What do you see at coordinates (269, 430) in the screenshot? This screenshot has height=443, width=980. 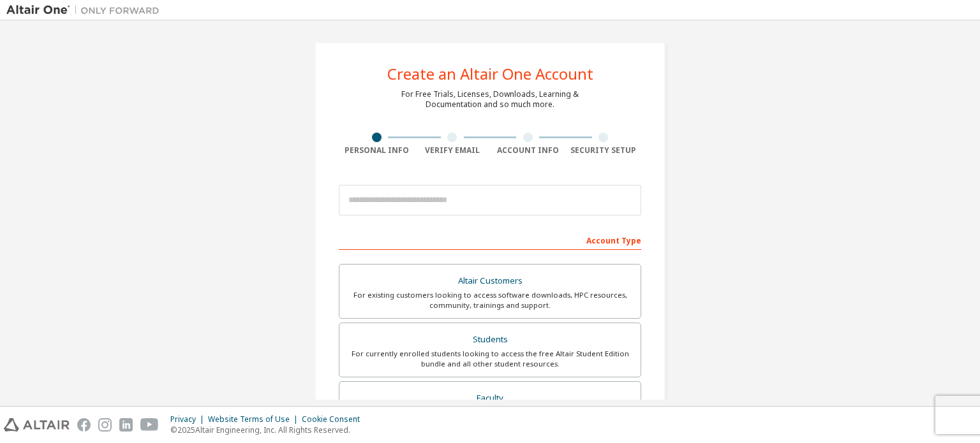 I see `p: © 2025 Altair Engineering, Inc. All Rights Reserved.` at bounding box center [269, 430].